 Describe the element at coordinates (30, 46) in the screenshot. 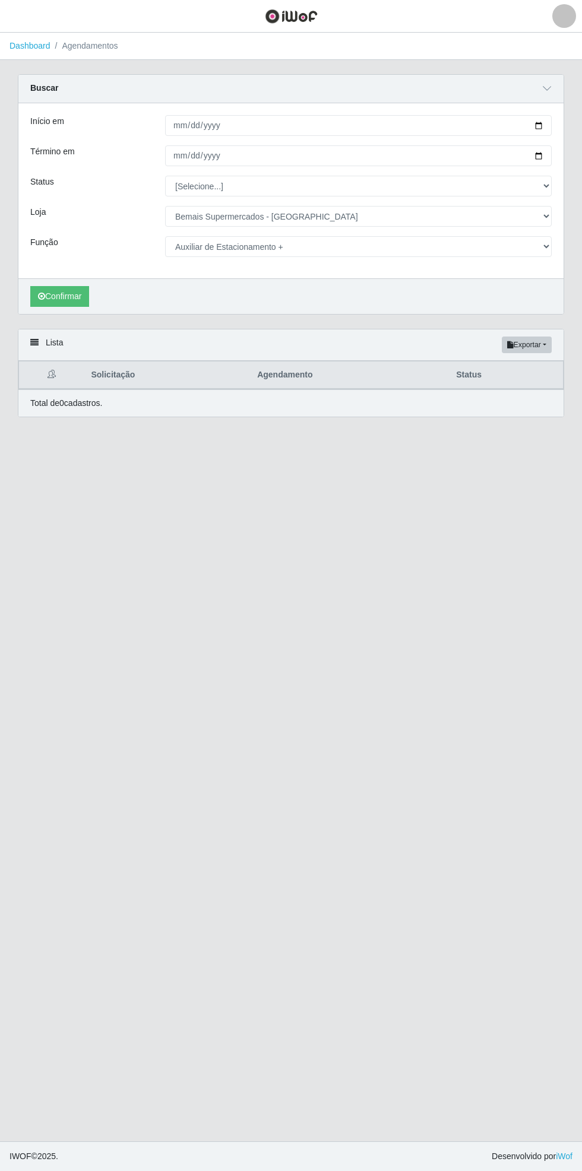

I see `a: Dashboard` at that location.